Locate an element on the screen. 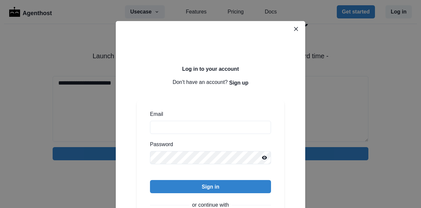 This screenshot has height=208, width=421. button: Close is located at coordinates (296, 29).